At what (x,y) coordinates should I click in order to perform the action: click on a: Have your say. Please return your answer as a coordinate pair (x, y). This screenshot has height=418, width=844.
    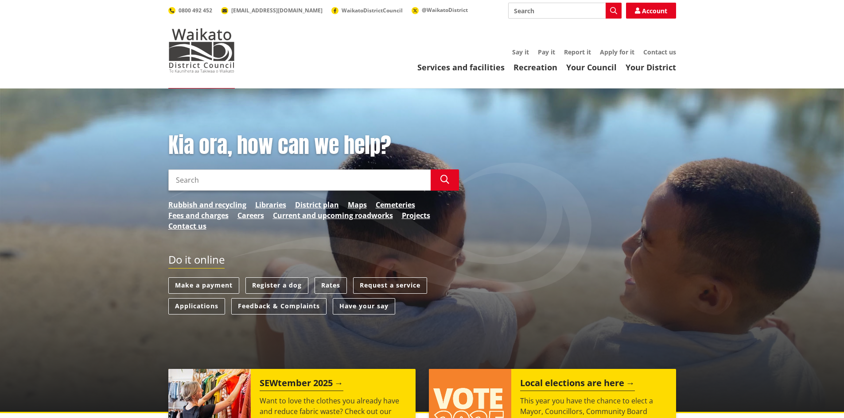
    Looking at the image, I should click on (364, 306).